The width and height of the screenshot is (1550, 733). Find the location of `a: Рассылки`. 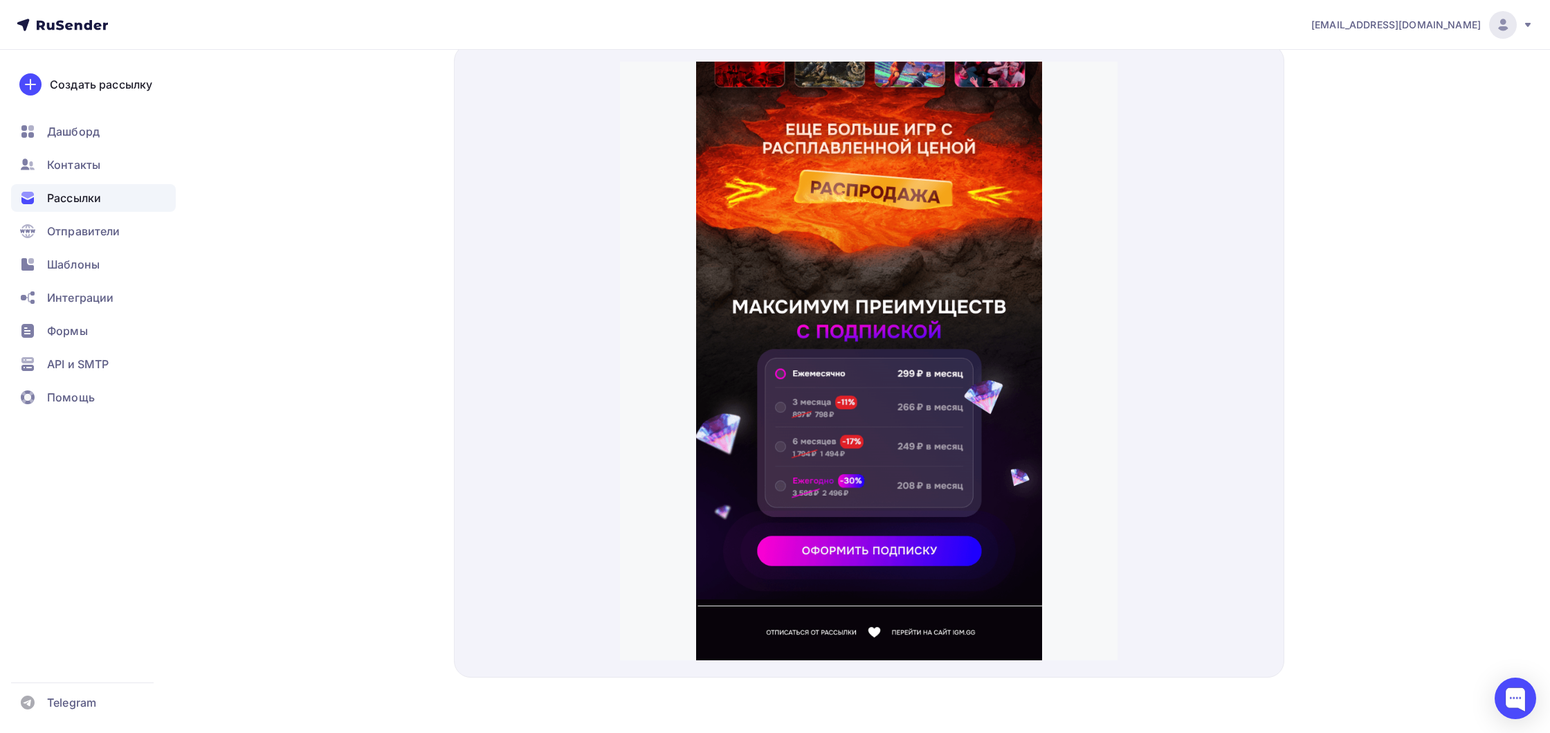

a: Рассылки is located at coordinates (93, 198).